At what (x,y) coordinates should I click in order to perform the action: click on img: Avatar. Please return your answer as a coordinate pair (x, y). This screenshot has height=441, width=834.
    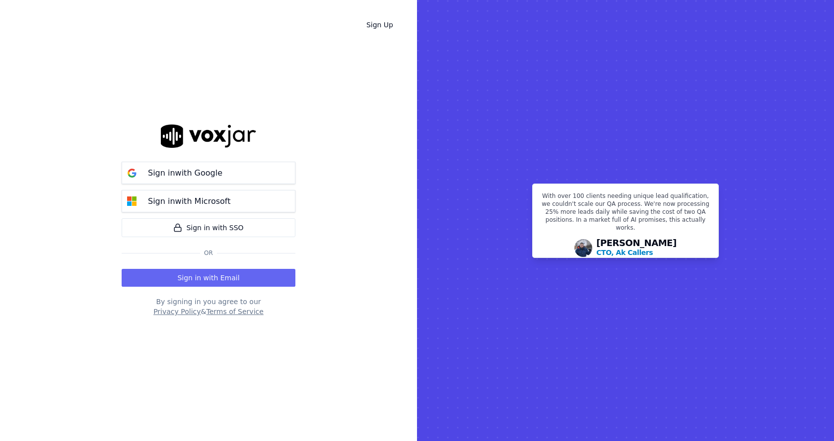
    Looking at the image, I should click on (583, 248).